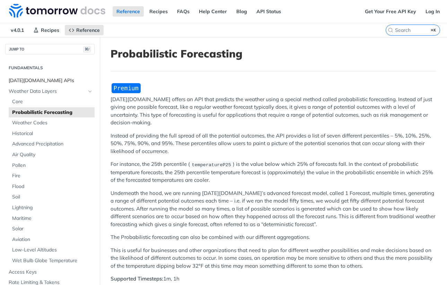 The width and height of the screenshot is (447, 285). I want to click on button: Hide subpages for Weather Data Layers, so click(90, 91).